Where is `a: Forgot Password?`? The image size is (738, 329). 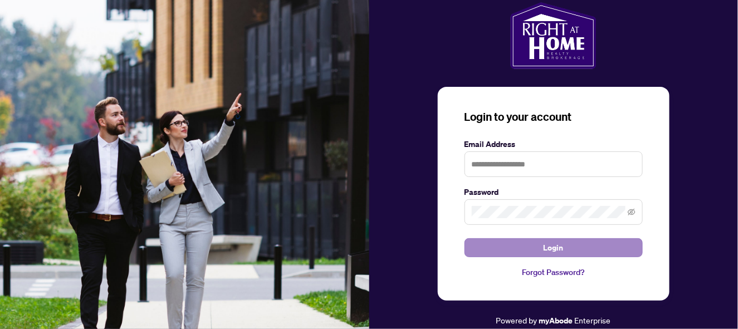
a: Forgot Password? is located at coordinates (554, 272).